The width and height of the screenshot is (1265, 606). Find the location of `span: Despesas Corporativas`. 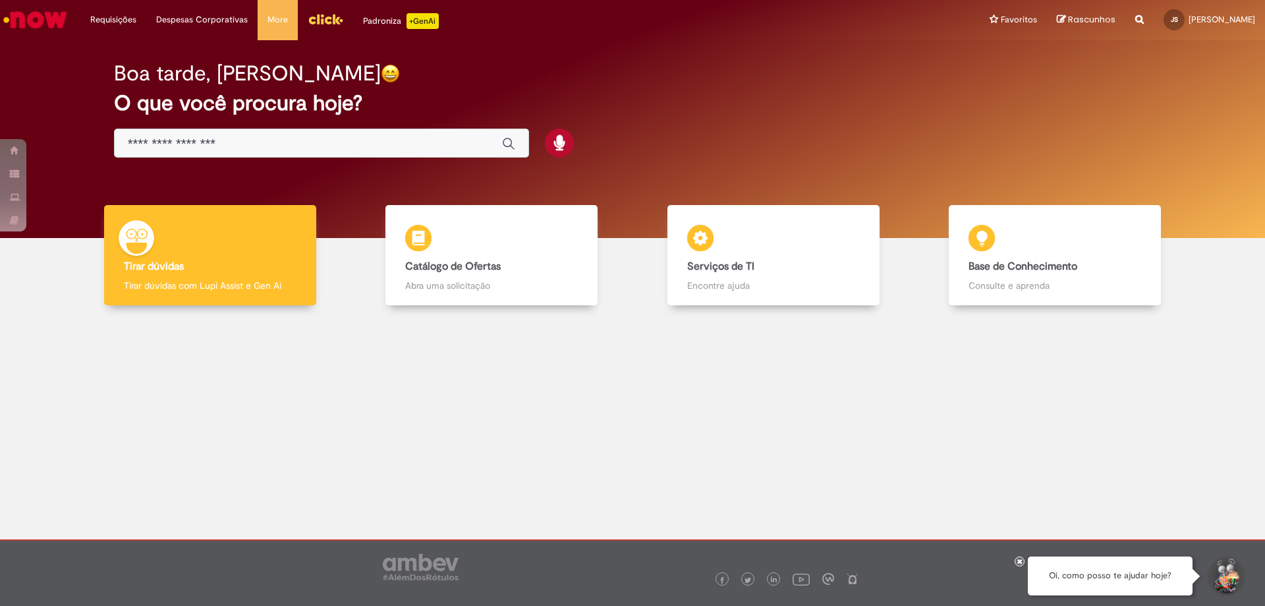

span: Despesas Corporativas is located at coordinates (202, 20).